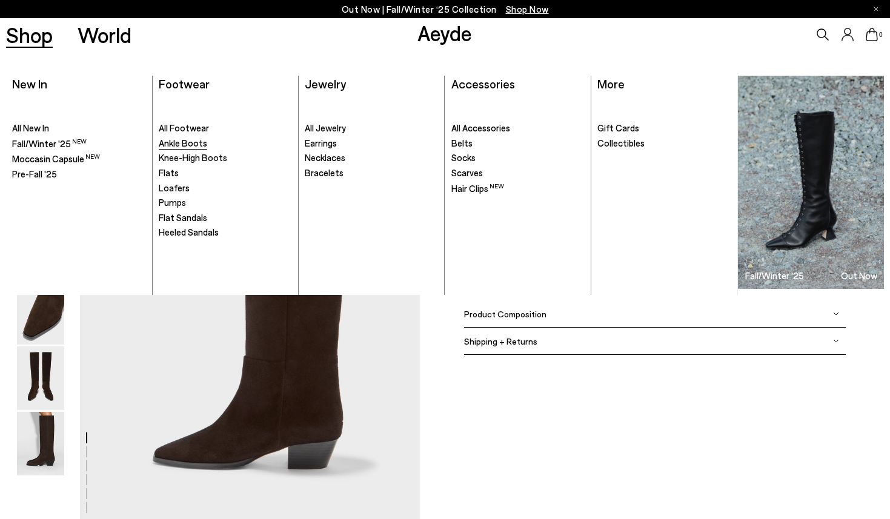 This screenshot has width=890, height=519. Describe the element at coordinates (371, 144) in the screenshot. I see `a: Earrings` at that location.